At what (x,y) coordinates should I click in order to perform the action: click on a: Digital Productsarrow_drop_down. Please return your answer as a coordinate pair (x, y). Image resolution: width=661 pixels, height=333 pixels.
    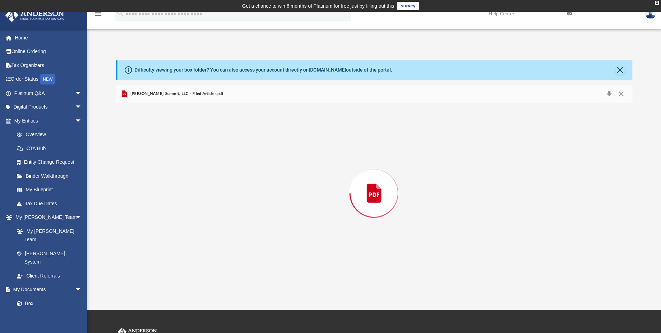
    Looking at the image, I should click on (48, 107).